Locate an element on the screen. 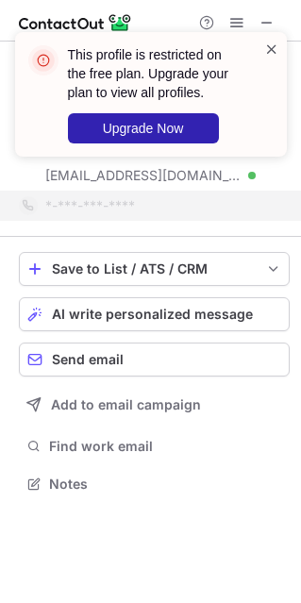 Image resolution: width=301 pixels, height=603 pixels. button: AI write personalized message is located at coordinates (154, 314).